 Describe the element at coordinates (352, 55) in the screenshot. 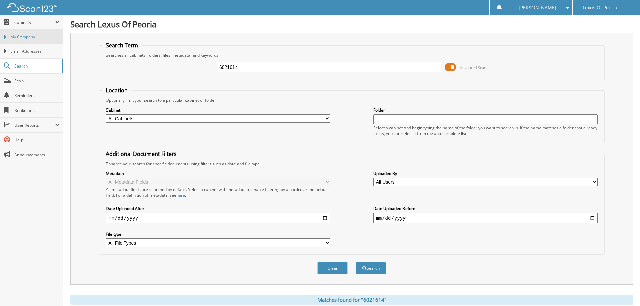

I see `div: Searches all cabinets, folders, files, metadata, and keywords` at that location.